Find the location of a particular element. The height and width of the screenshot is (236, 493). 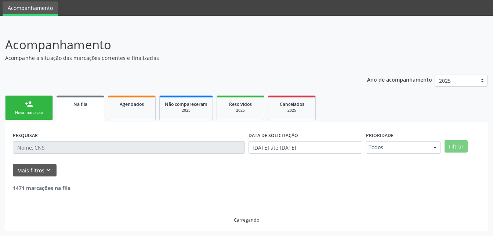

div: Carregando is located at coordinates (246, 219).